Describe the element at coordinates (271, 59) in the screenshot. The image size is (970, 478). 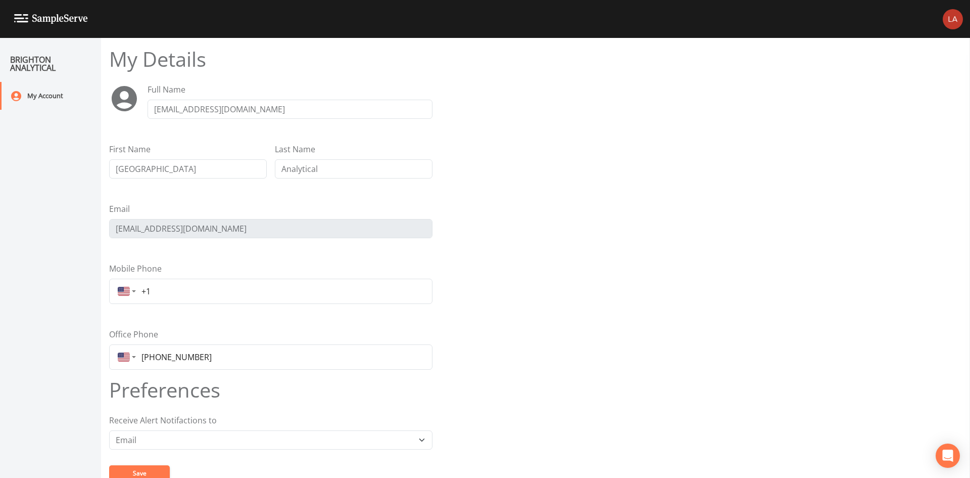
I see `h1: My Details` at that location.